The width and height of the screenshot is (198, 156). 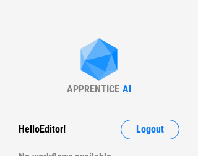 I want to click on div: AI, so click(x=127, y=89).